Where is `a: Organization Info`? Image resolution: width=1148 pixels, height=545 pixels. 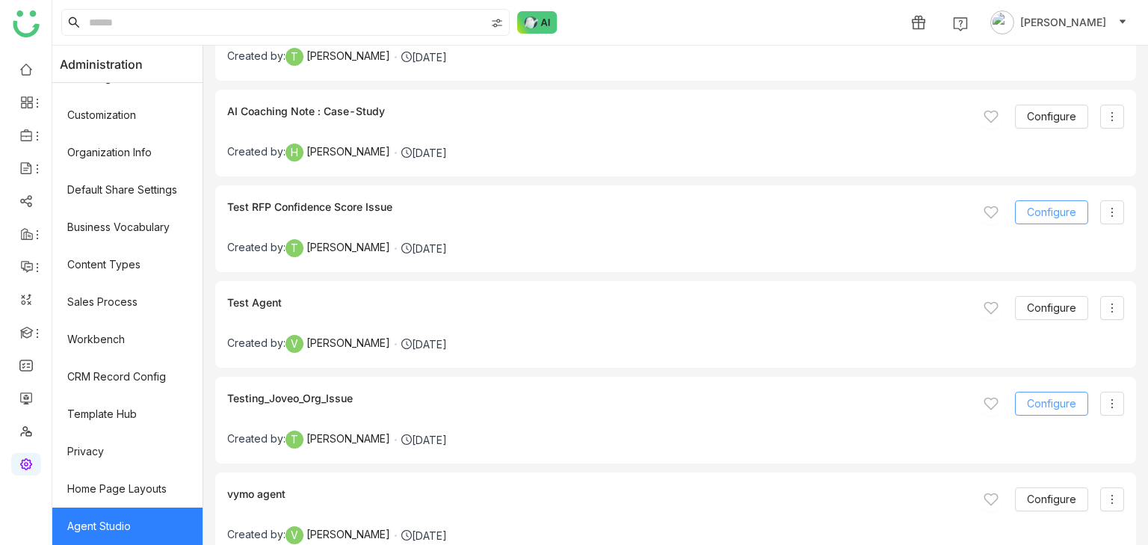 a: Organization Info is located at coordinates (127, 152).